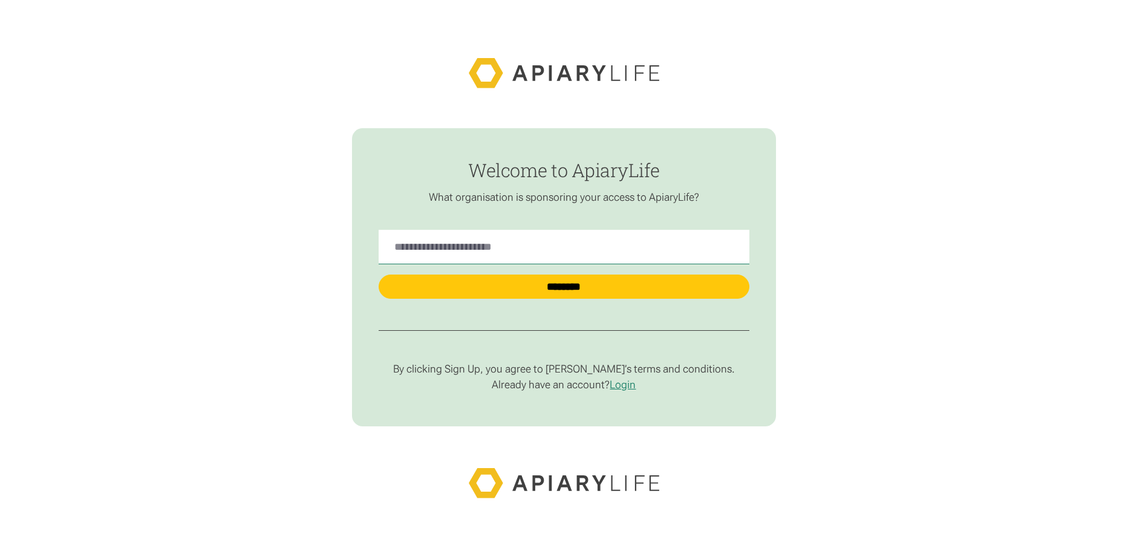 This screenshot has height=560, width=1128. What do you see at coordinates (564, 385) in the screenshot?
I see `p: Already have an account?` at bounding box center [564, 385].